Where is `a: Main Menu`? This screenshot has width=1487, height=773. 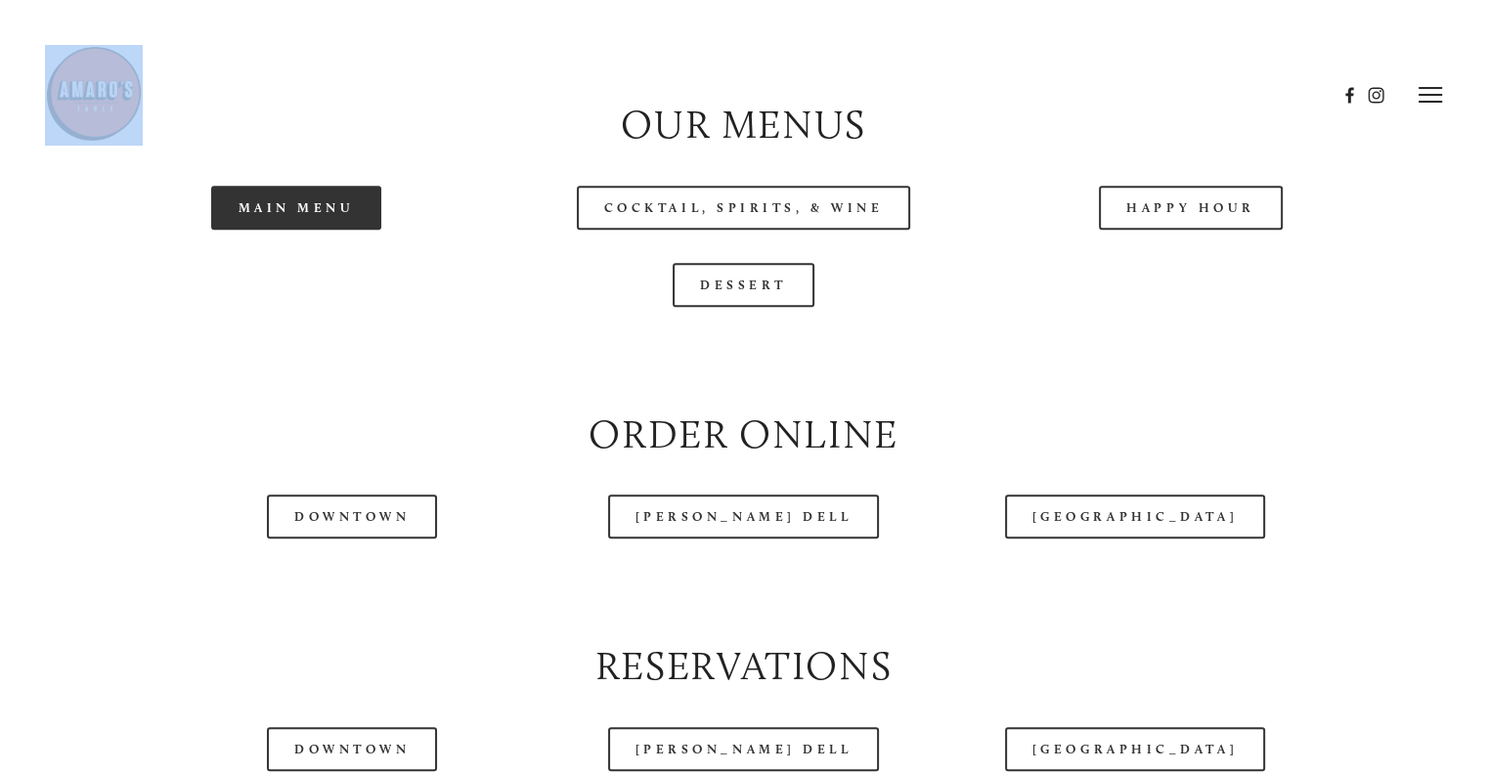 a: Main Menu is located at coordinates (296, 207).